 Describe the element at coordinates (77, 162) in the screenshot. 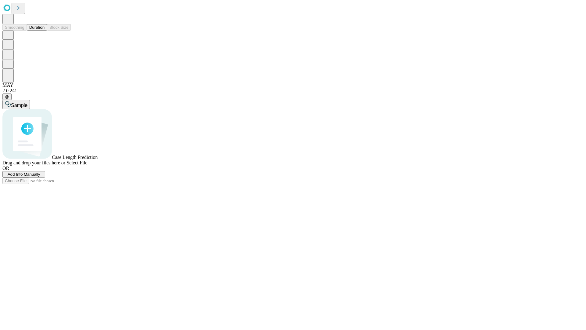

I see `span: Select File` at that location.